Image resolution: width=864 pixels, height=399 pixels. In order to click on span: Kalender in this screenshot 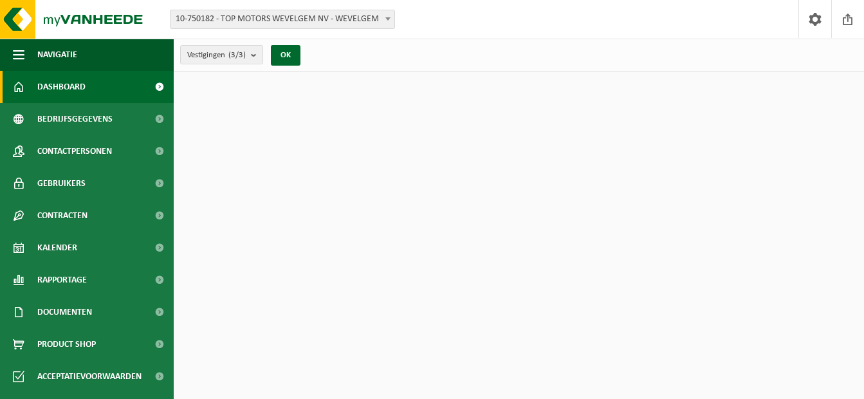, I will do `click(57, 248)`.